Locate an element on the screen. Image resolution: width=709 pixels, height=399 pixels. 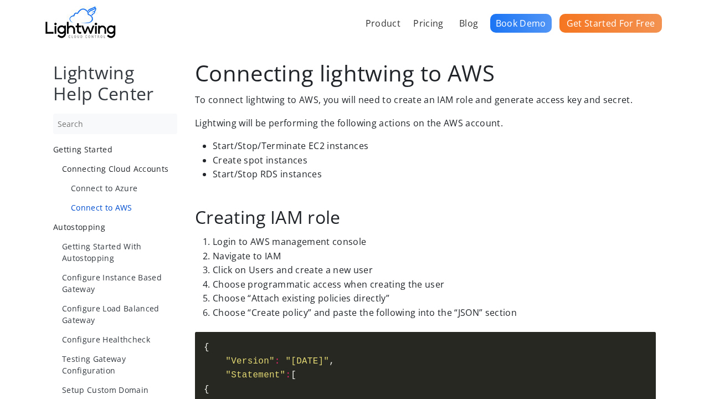
a: Setup Custom Domain is located at coordinates (120, 389).